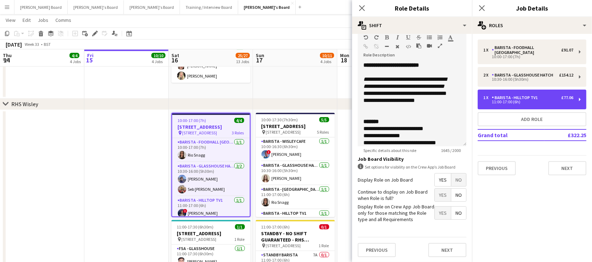 The width and height of the screenshot is (592, 262). Describe the element at coordinates (209, 7) in the screenshot. I see `button: Training / Interview Board` at that location.